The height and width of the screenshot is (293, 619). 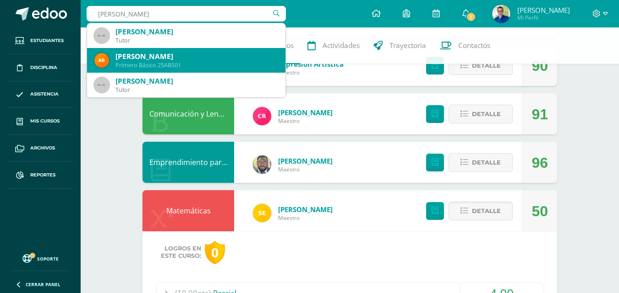 I want to click on a: Reportes, so click(x=40, y=175).